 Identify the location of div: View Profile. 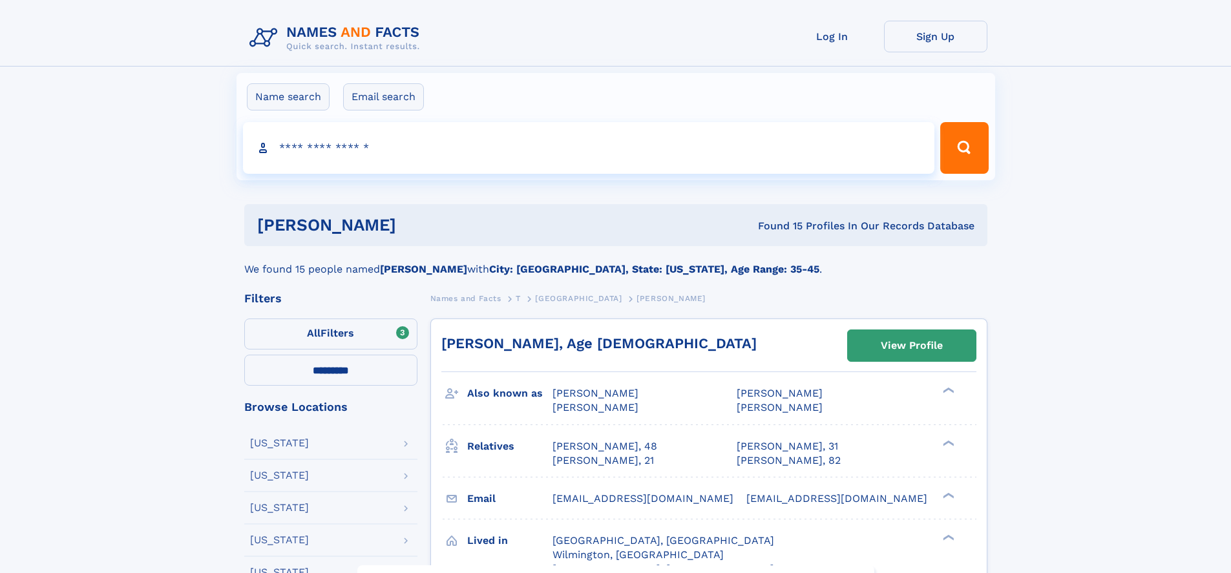
(912, 346).